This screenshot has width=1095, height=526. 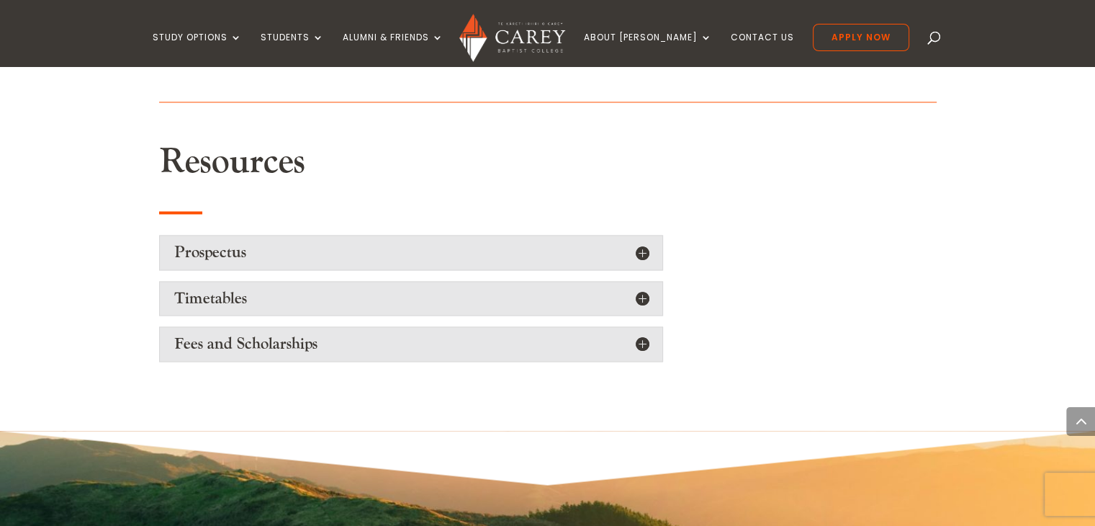 What do you see at coordinates (411, 298) in the screenshot?
I see `h5: Timetables` at bounding box center [411, 298].